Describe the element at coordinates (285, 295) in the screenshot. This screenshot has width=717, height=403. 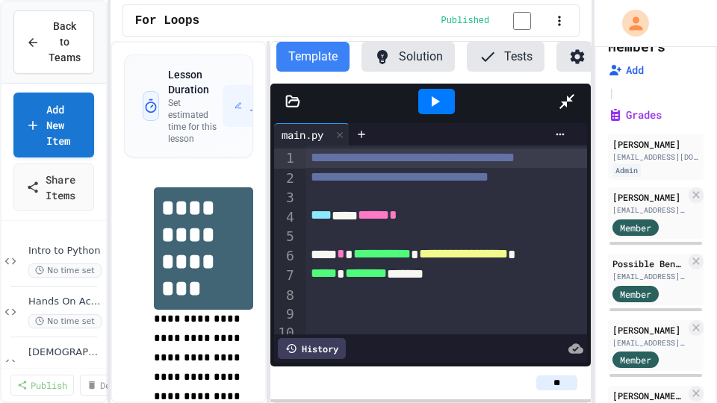
I see `div: 8` at that location.